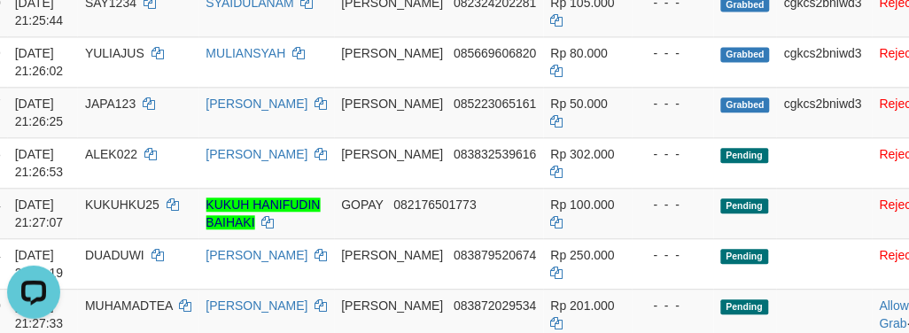 The width and height of the screenshot is (909, 333). What do you see at coordinates (110, 104) in the screenshot?
I see `span: JAPA123` at bounding box center [110, 104].